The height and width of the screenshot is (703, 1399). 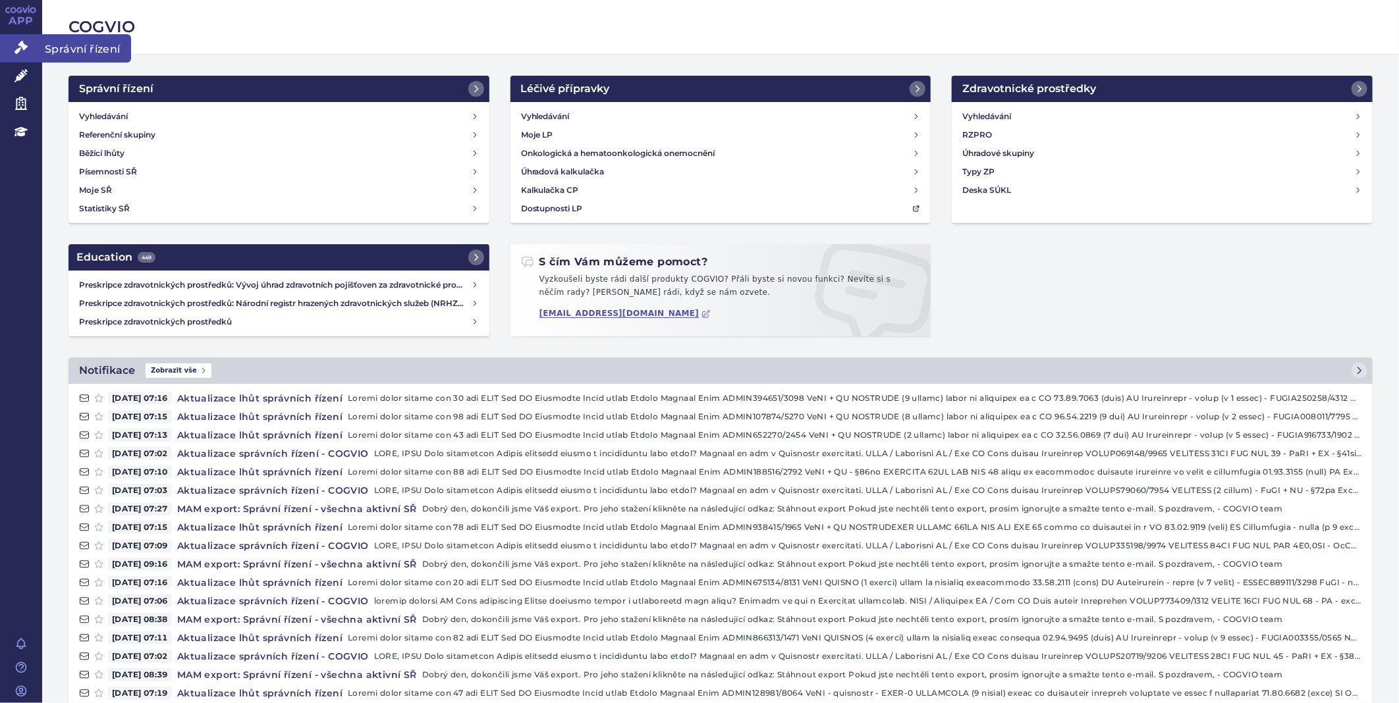 What do you see at coordinates (101, 153) in the screenshot?
I see `h4: Běžící lhůty` at bounding box center [101, 153].